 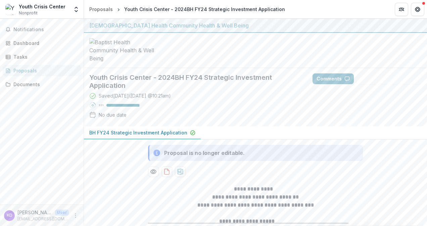 I want to click on button: Notifications, so click(x=42, y=30).